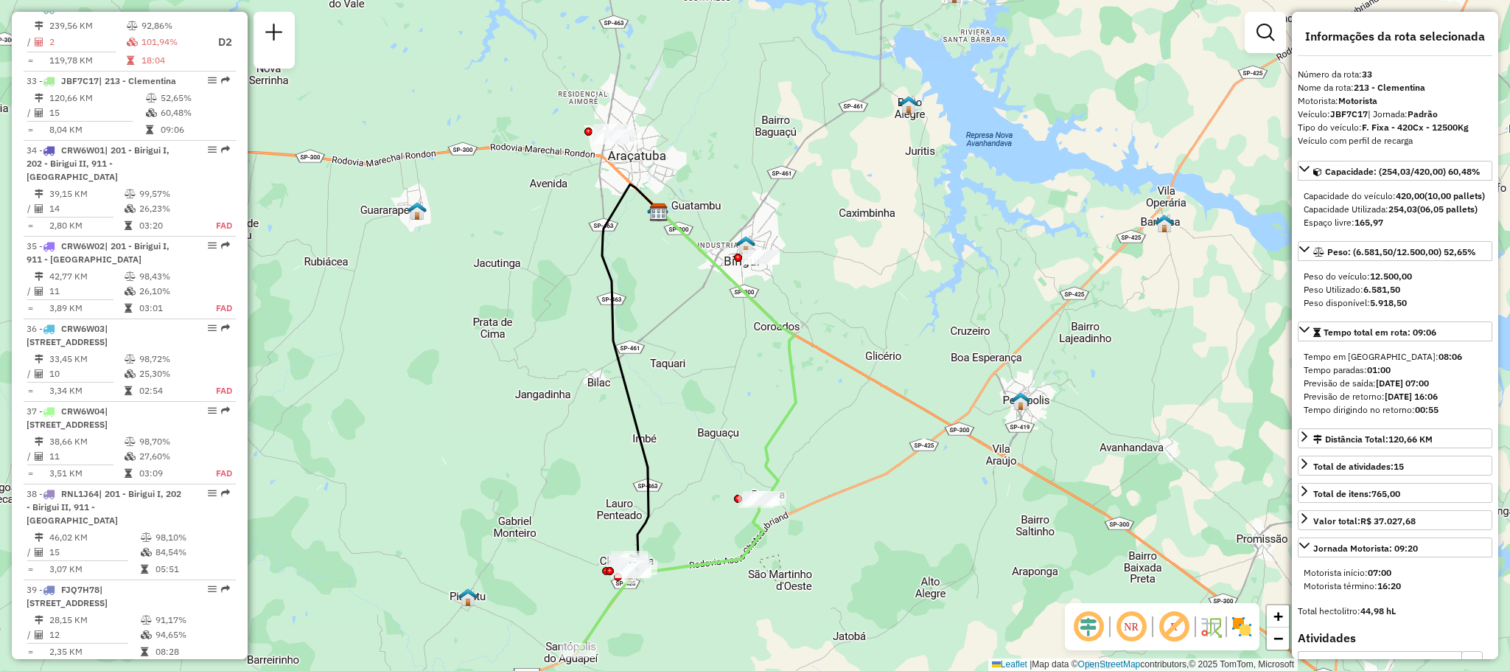 The image size is (1510, 671). What do you see at coordinates (1450, 356) in the screenshot?
I see `strong: 08:06` at bounding box center [1450, 356].